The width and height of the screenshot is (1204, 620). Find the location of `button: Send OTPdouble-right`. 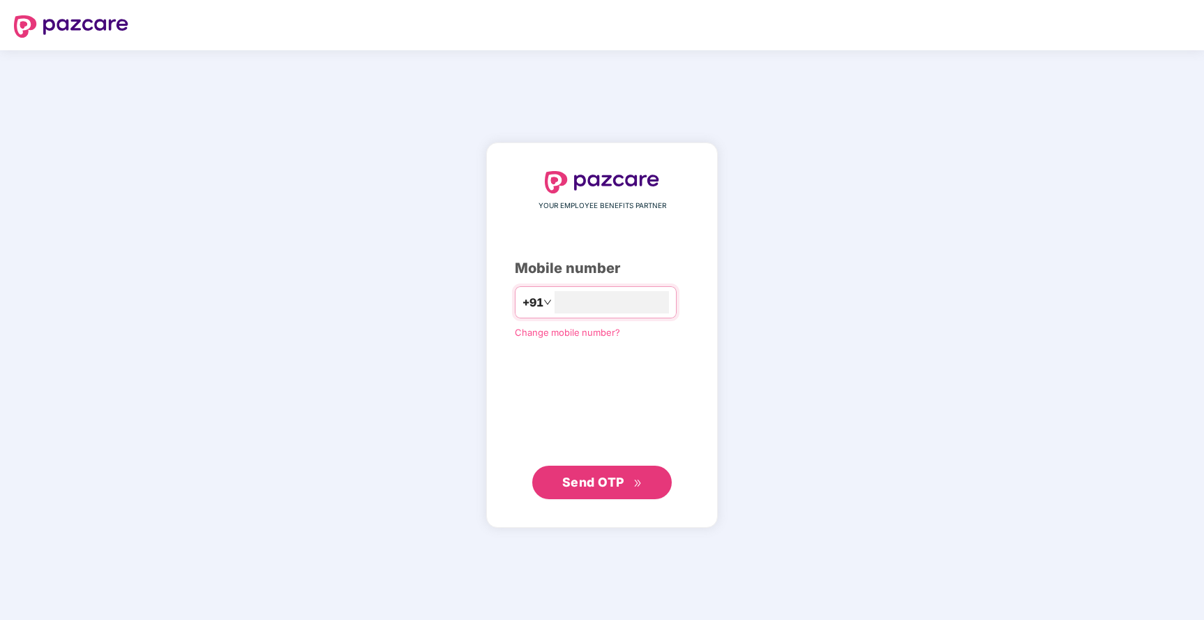

button: Send OTPdouble-right is located at coordinates (602, 482).